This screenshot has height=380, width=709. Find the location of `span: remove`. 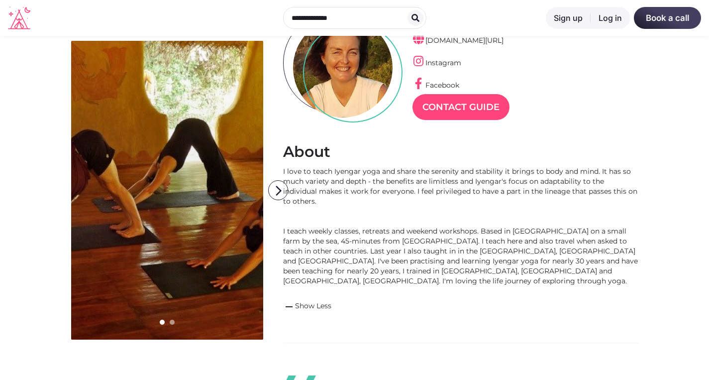

span: remove is located at coordinates (289, 306).